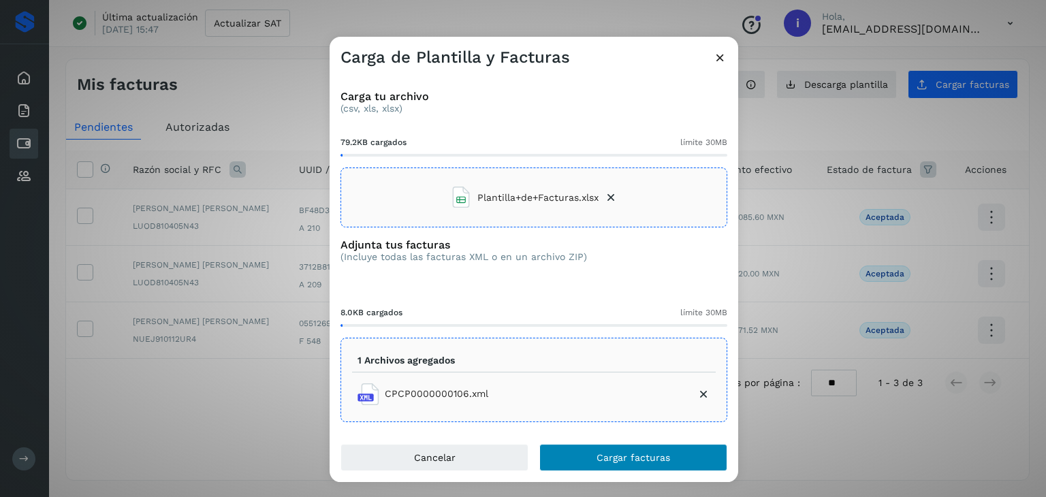 The height and width of the screenshot is (497, 1046). Describe the element at coordinates (455, 57) in the screenshot. I see `h3: Carga de Plantilla y Facturas` at that location.